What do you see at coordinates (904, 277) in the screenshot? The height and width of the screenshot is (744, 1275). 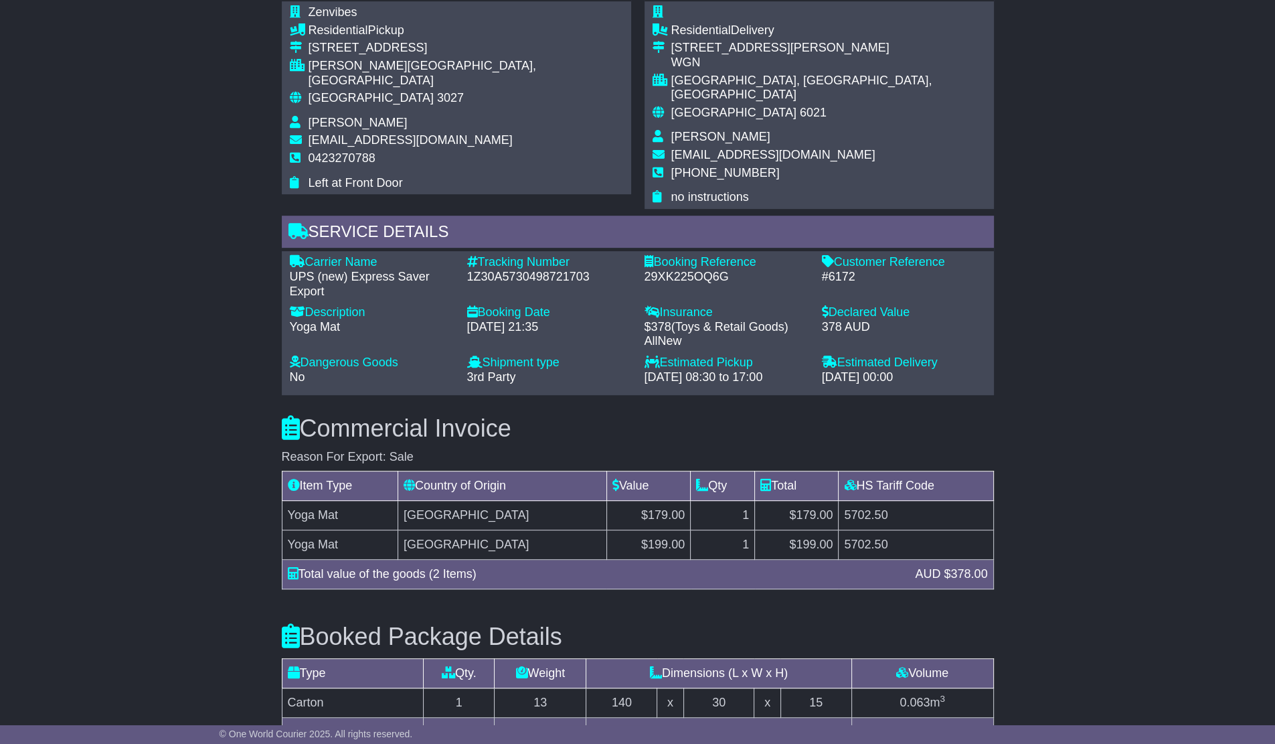 I see `div: #6172` at bounding box center [904, 277].